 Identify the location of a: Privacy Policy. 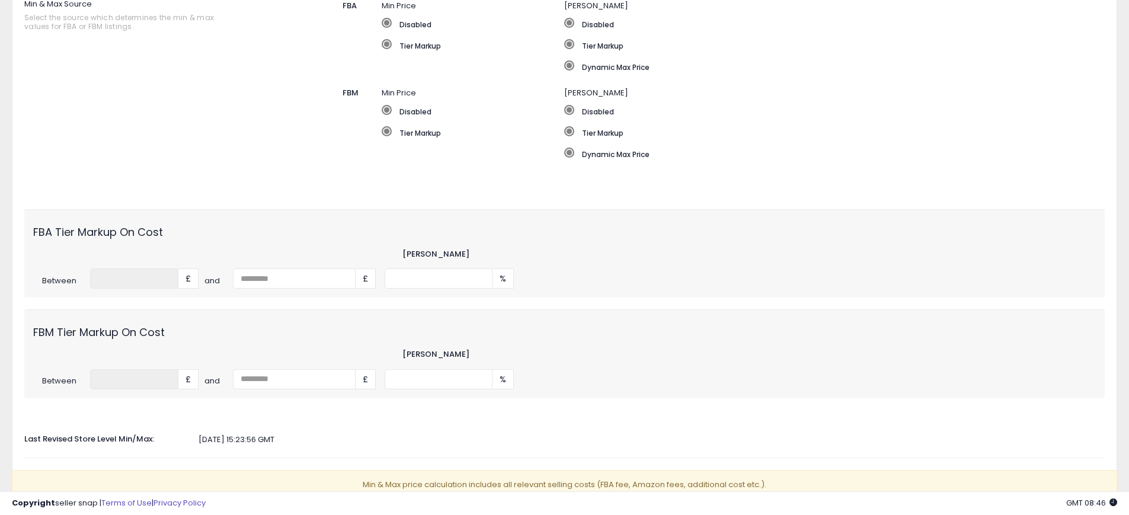
(180, 503).